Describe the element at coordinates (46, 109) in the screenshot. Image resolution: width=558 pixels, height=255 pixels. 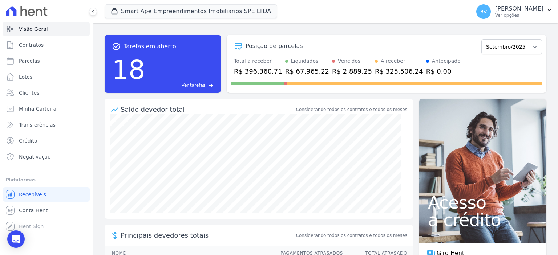
I see `a: Minha Carteira` at that location.